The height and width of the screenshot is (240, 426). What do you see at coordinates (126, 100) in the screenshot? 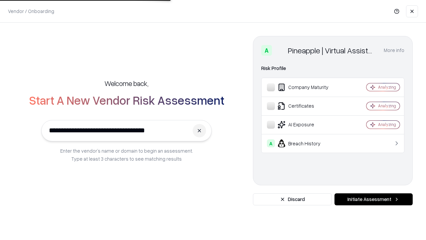
I see `h2: Start A New Vendor Risk Assessment` at bounding box center [126, 100].